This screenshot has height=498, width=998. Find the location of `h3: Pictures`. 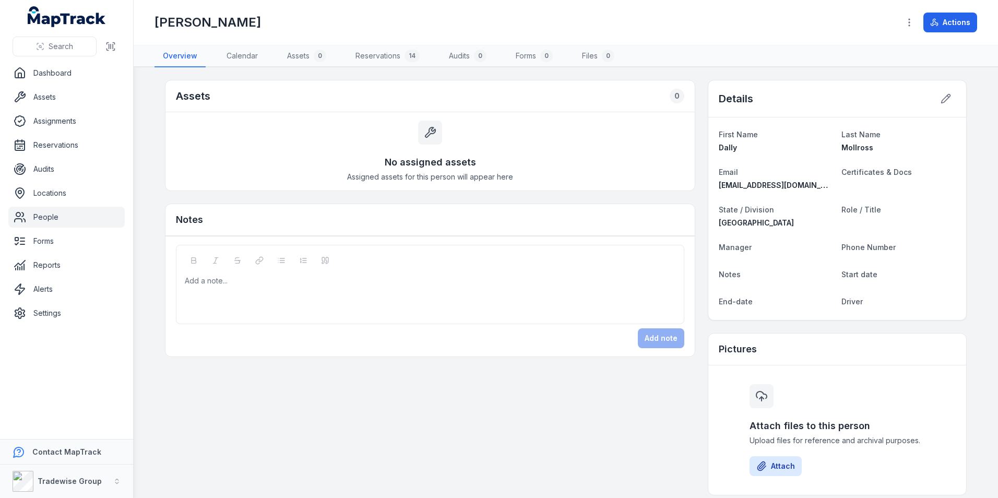

h3: Pictures is located at coordinates (737, 349).